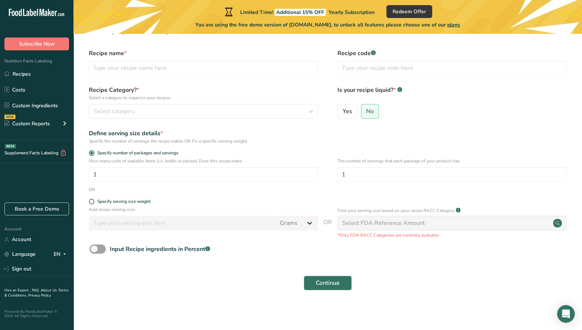  Describe the element at coordinates (204, 111) in the screenshot. I see `button: Select category` at that location.